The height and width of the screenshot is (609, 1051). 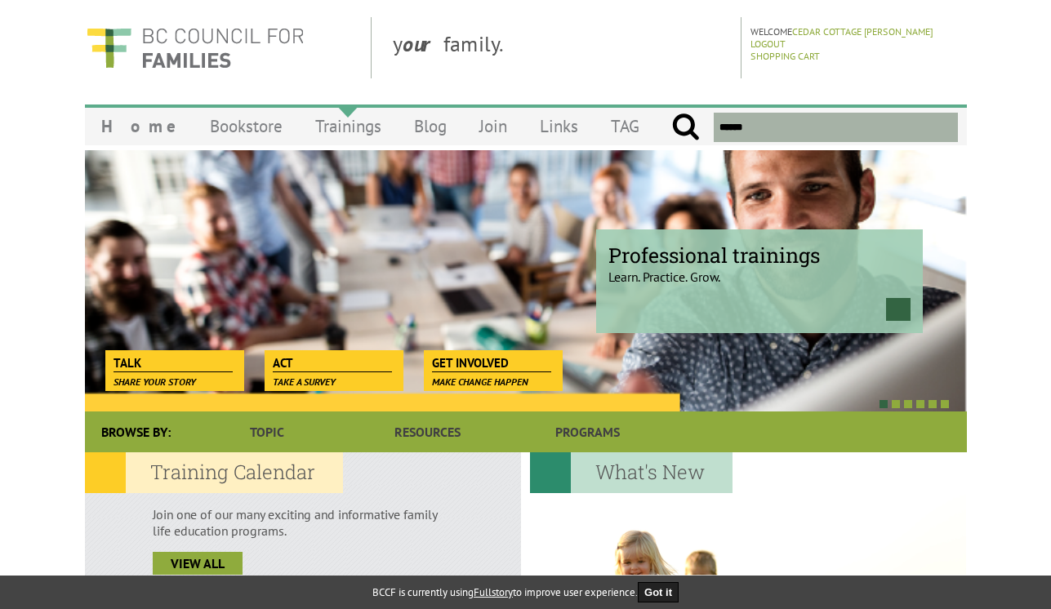 I want to click on a: Get Involved Make change happen, so click(x=491, y=362).